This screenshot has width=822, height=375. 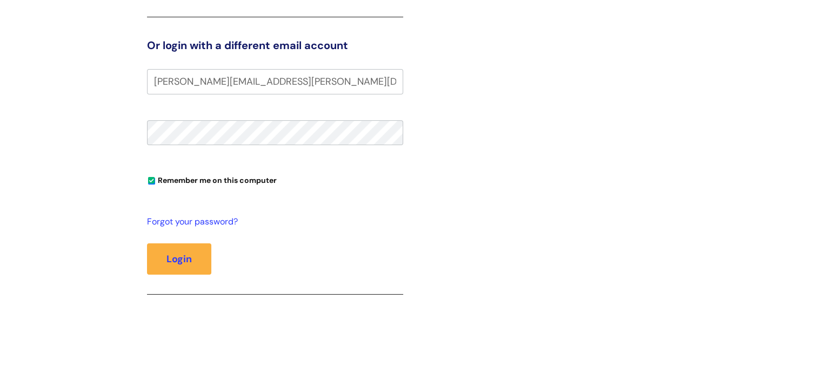 I want to click on input: Remember me on this computer, so click(x=151, y=181).